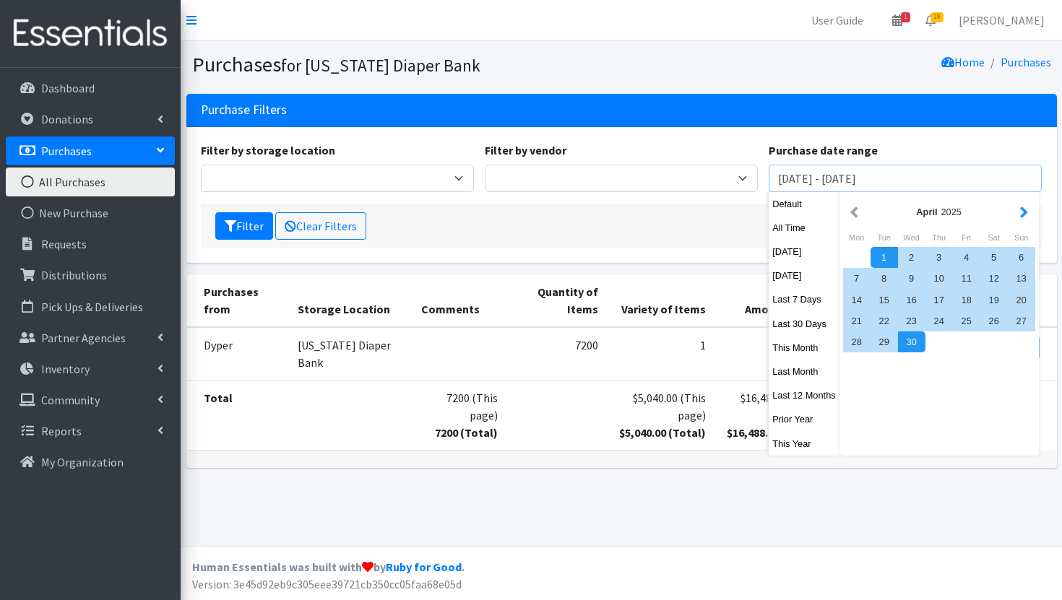 This screenshot has height=600, width=1062. What do you see at coordinates (994, 238) in the screenshot?
I see `div: Saturday` at bounding box center [994, 238].